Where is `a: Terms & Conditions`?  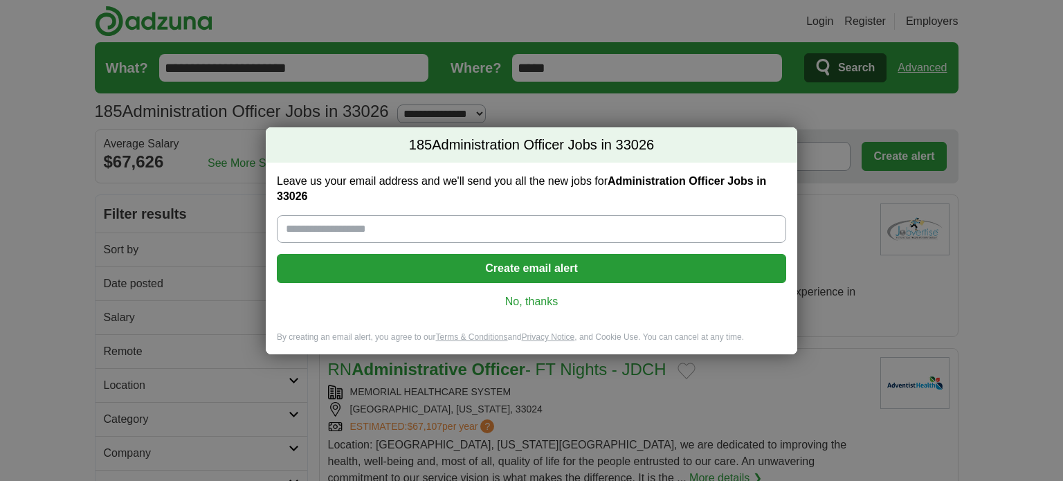 a: Terms & Conditions is located at coordinates (471, 337).